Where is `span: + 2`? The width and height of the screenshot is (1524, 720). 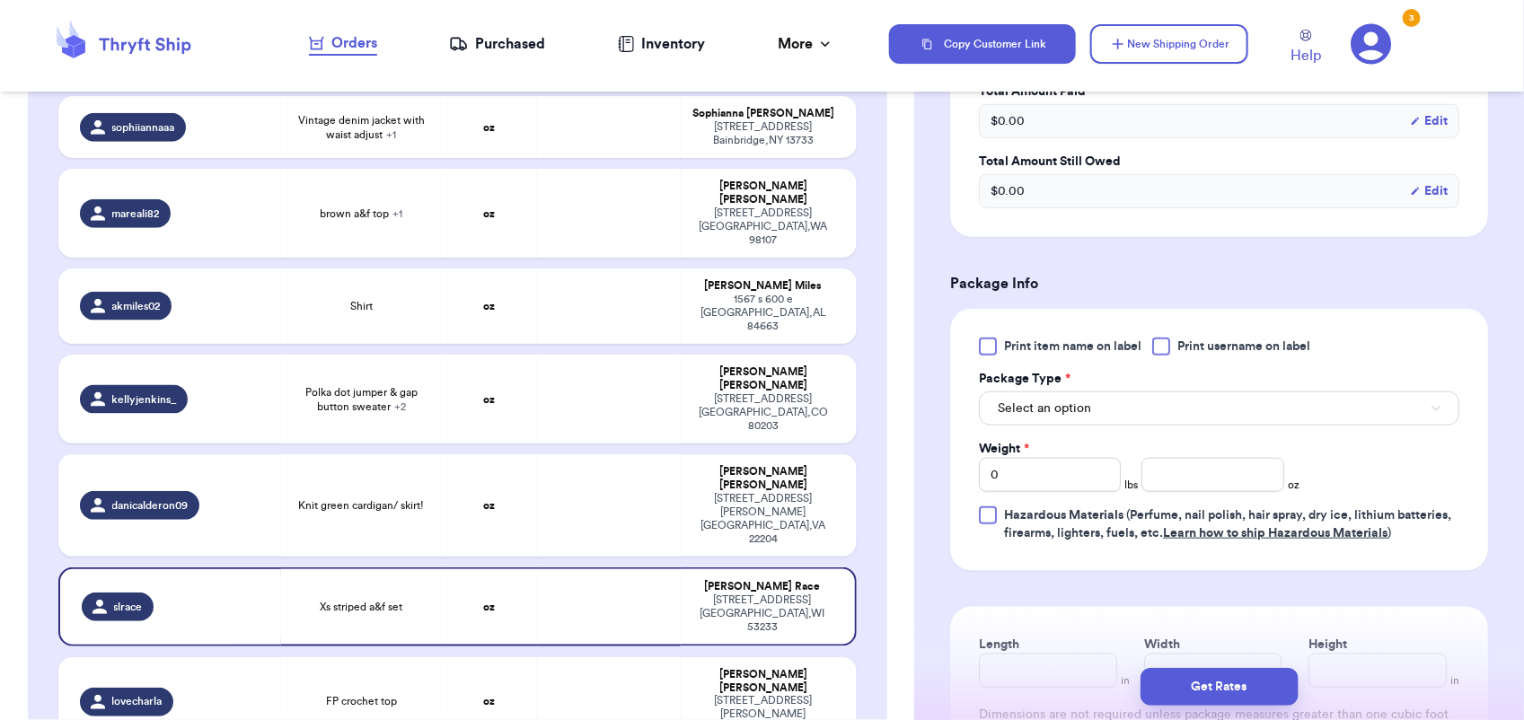 span: + 2 is located at coordinates (400, 407).